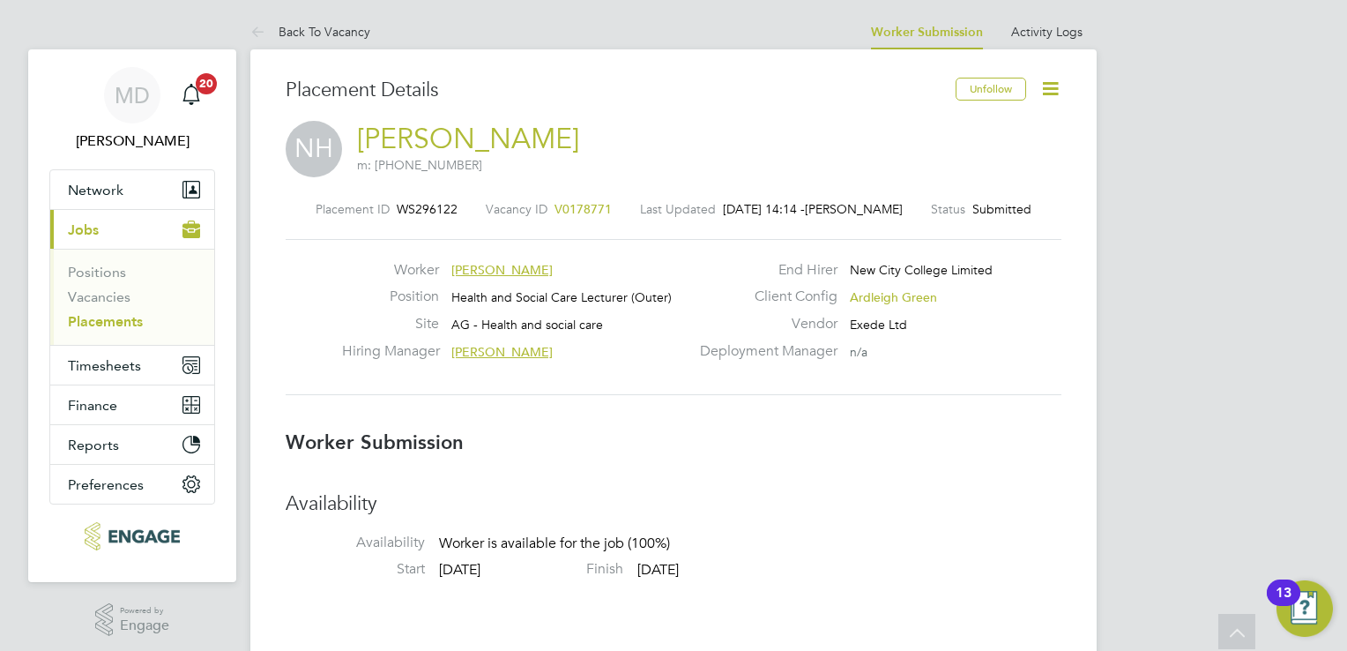 The height and width of the screenshot is (651, 1347). Describe the element at coordinates (106, 484) in the screenshot. I see `span: Preferences` at that location.